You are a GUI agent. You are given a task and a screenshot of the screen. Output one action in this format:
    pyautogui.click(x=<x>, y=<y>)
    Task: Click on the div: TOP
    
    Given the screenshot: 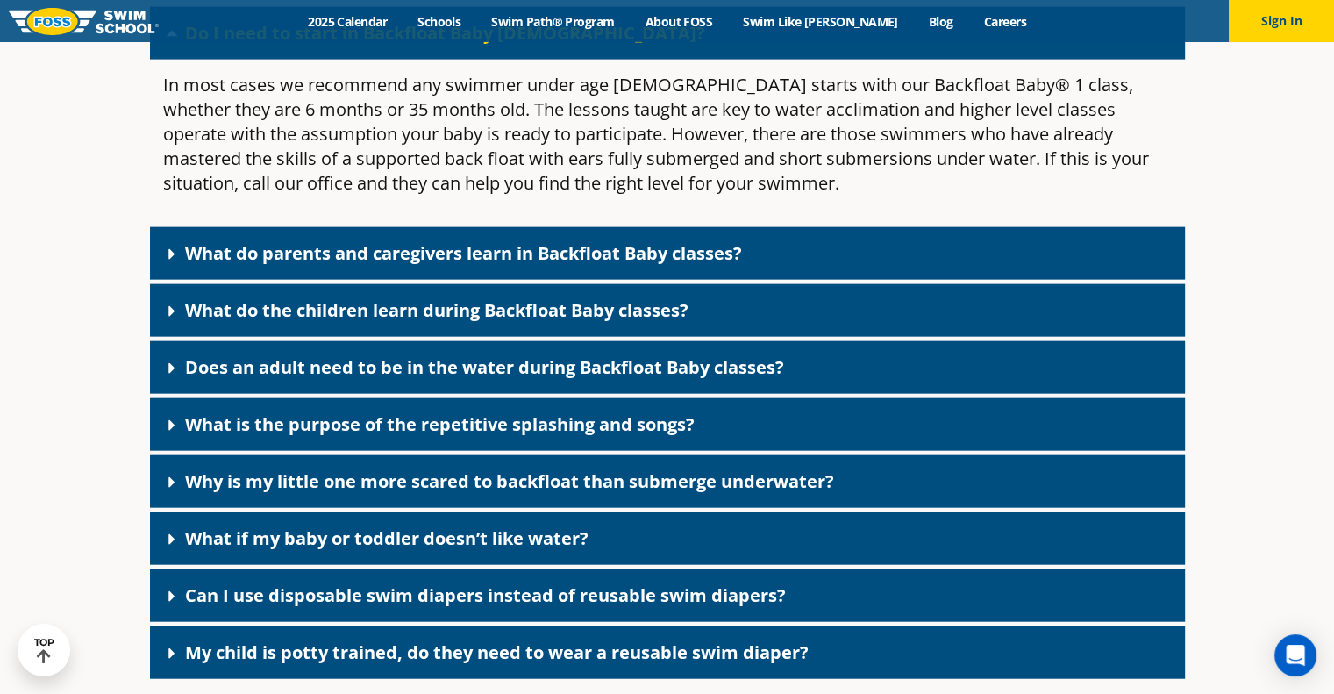 What is the action you would take?
    pyautogui.click(x=44, y=650)
    